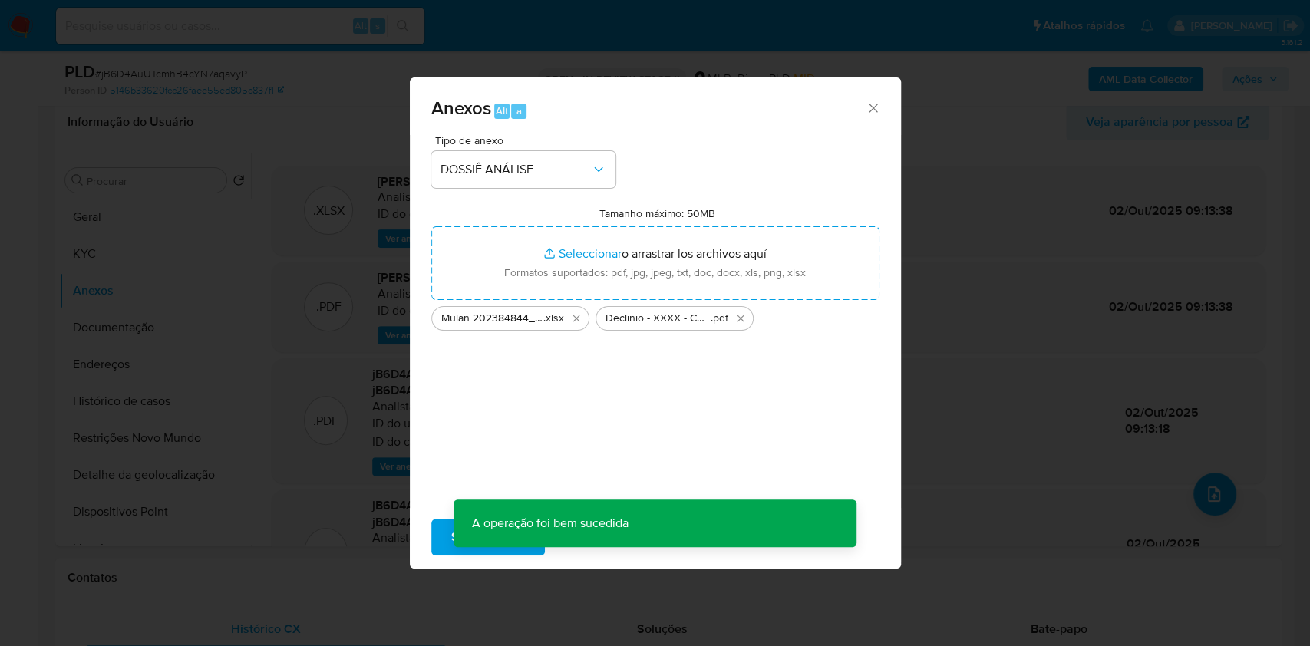 The width and height of the screenshot is (1310, 646). I want to click on ul: Archivos seleccionados, so click(655, 315).